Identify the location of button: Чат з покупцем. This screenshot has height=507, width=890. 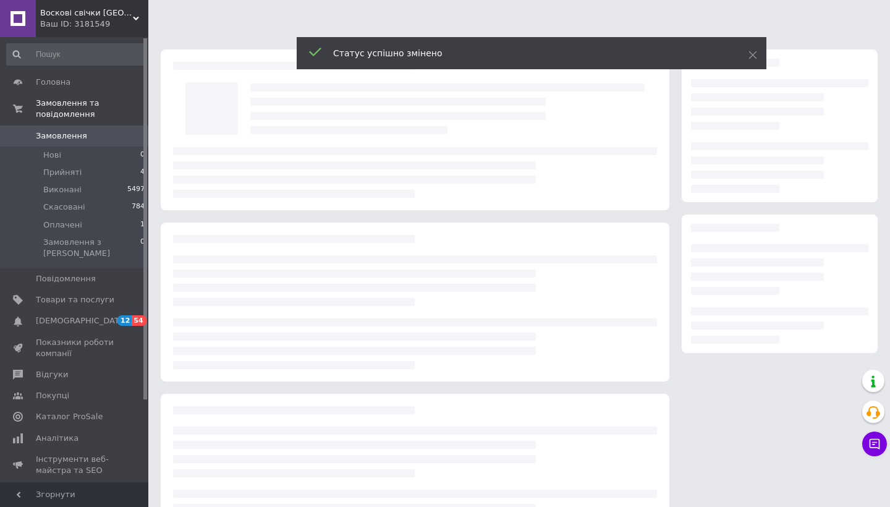
(875, 444).